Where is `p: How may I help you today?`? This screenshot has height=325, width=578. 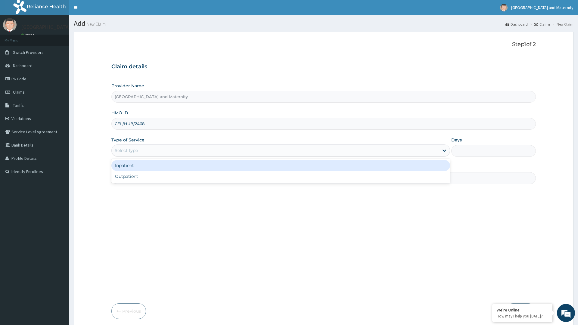 p: How may I help you today? is located at coordinates (523, 316).